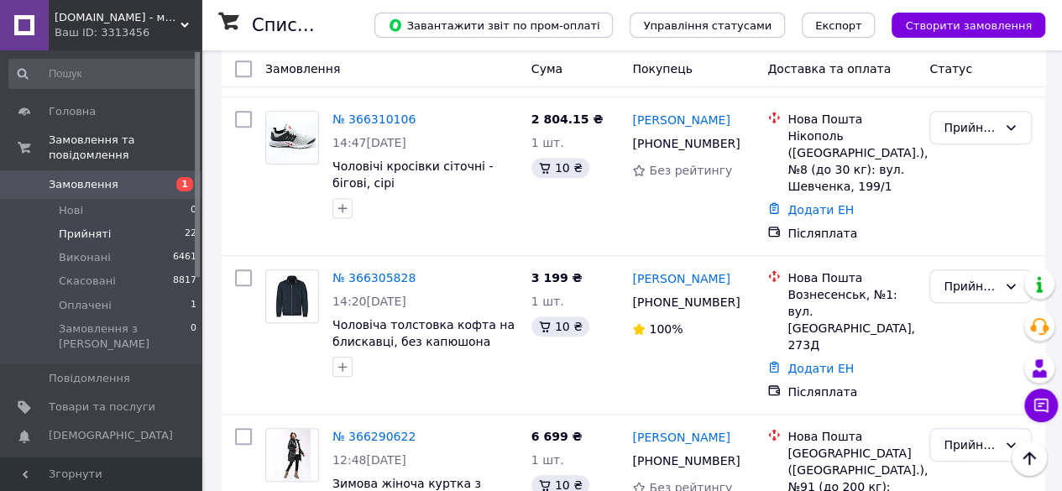  Describe the element at coordinates (423, 350) in the screenshot. I see `span: Чоловіча толстовка кофта на блискавці, без капюшона Volcano B-Led на флісі, синя 5XL` at that location.